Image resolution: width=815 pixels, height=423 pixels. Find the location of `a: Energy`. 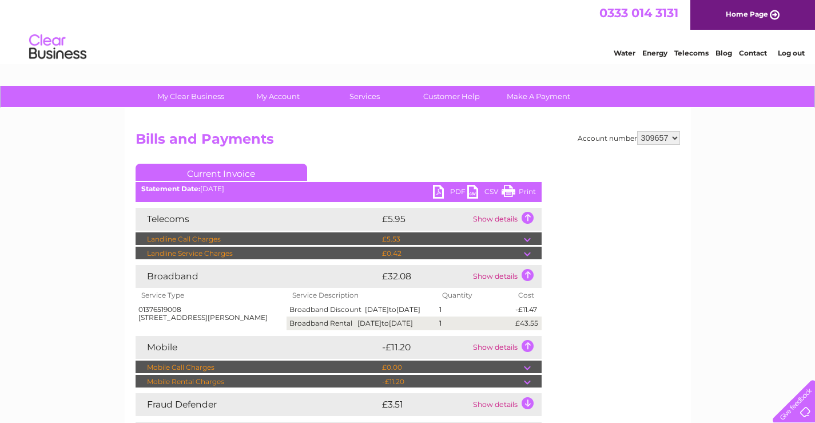

a: Energy is located at coordinates (655, 53).